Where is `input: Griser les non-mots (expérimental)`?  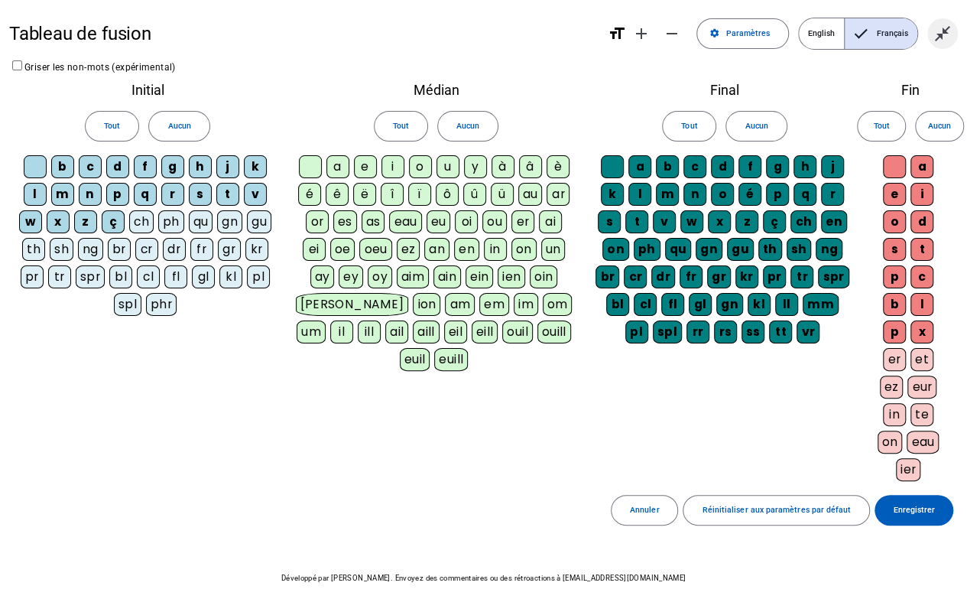
input: Griser les non-mots (expérimental) is located at coordinates (17, 65).